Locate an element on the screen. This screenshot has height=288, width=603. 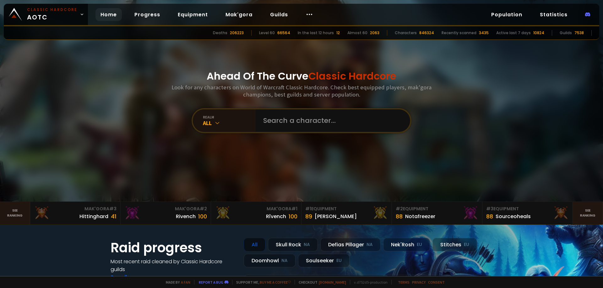
small: Classic Hardcore is located at coordinates (52, 10).